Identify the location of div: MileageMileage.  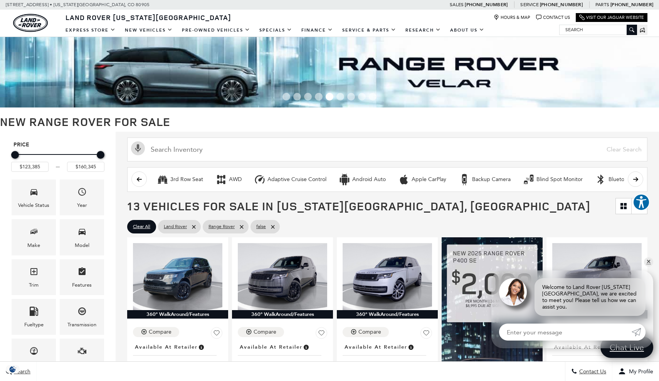
(34, 357).